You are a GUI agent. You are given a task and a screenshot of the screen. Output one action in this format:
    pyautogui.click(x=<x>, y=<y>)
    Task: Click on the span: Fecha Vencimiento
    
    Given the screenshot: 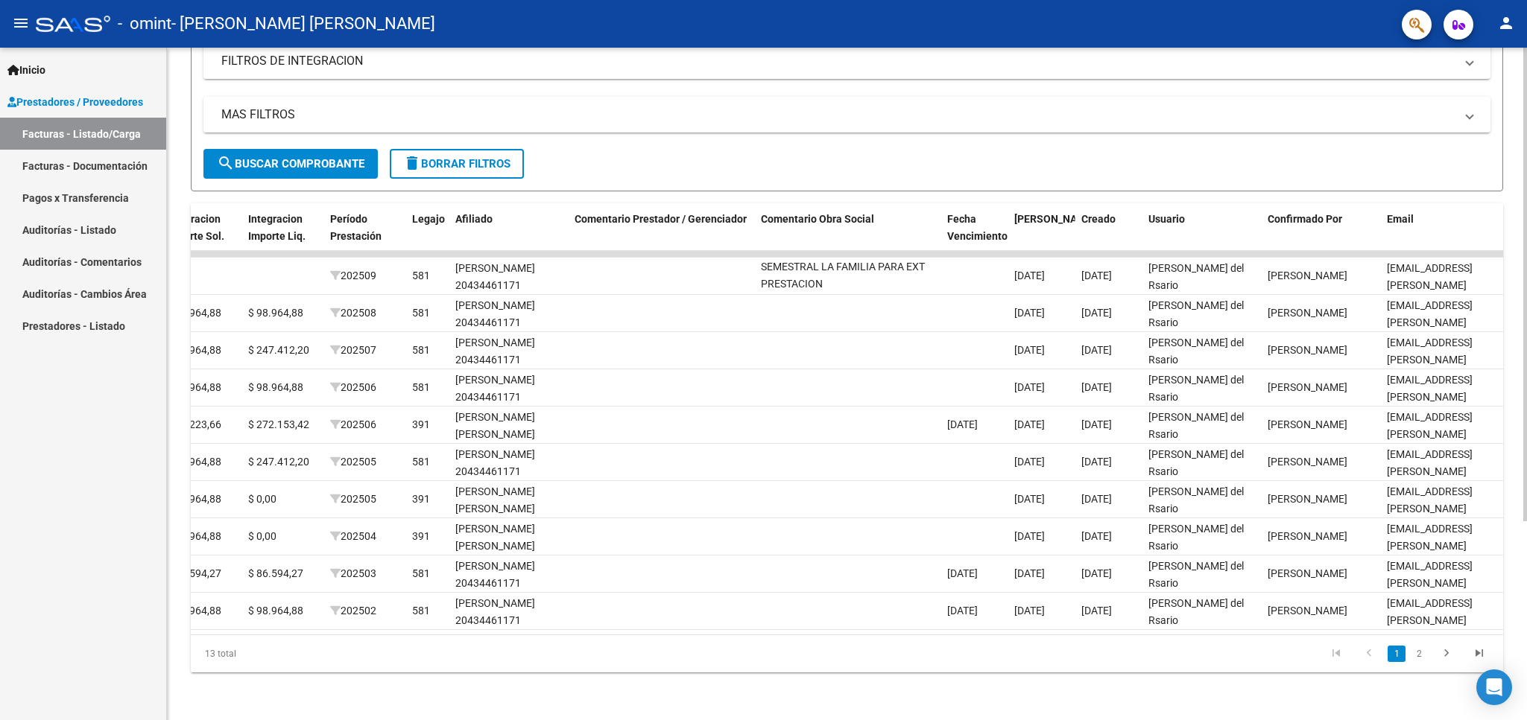 What is the action you would take?
    pyautogui.click(x=977, y=227)
    